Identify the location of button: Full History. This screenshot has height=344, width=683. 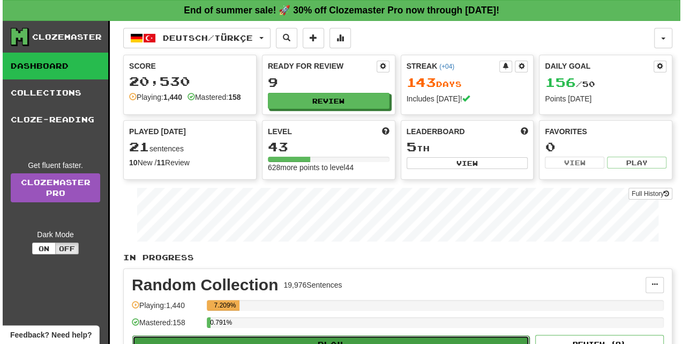
(648, 193).